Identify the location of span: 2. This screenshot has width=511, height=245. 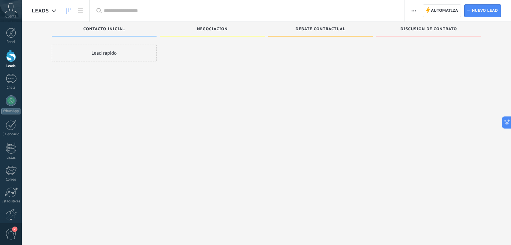
(15, 229).